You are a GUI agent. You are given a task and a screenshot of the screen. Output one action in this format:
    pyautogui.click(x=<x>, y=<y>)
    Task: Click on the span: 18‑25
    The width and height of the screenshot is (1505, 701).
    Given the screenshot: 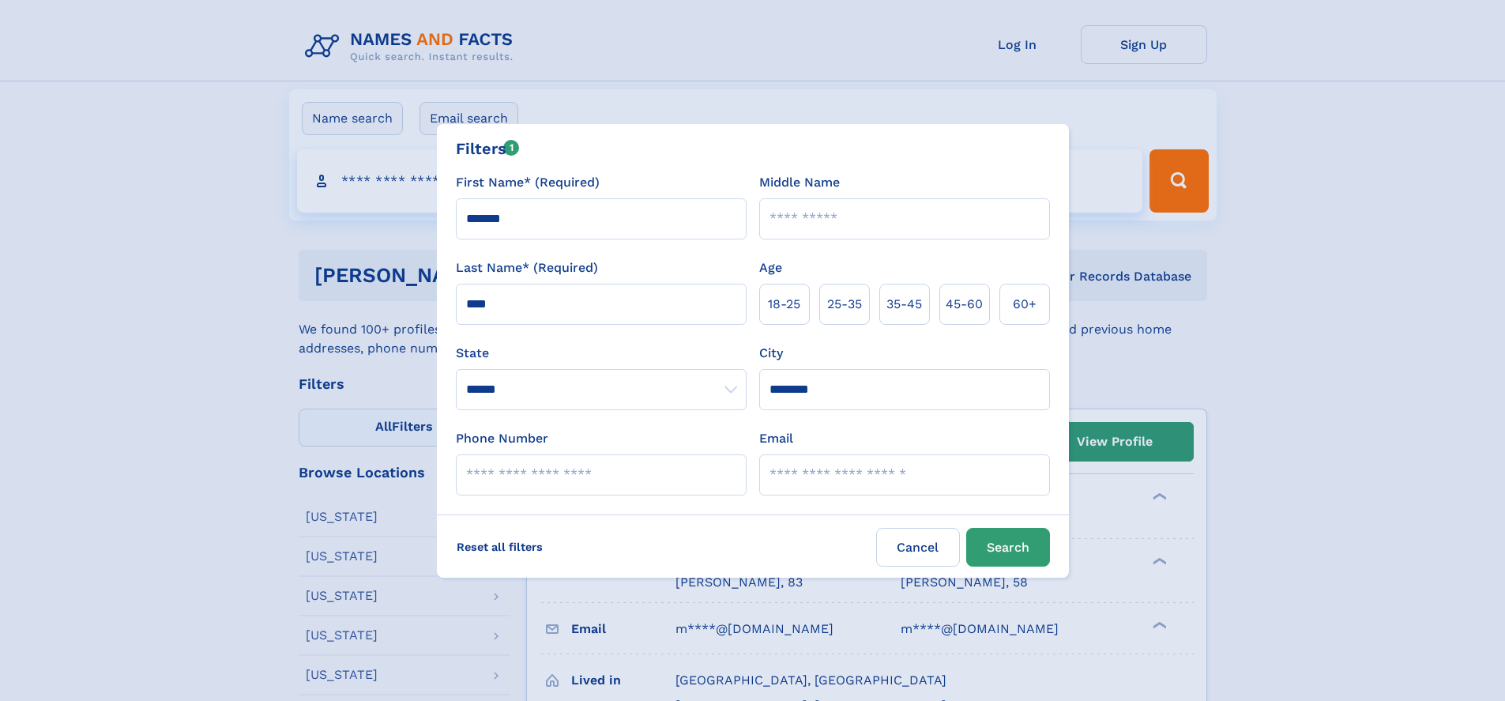 What is the action you would take?
    pyautogui.click(x=784, y=304)
    